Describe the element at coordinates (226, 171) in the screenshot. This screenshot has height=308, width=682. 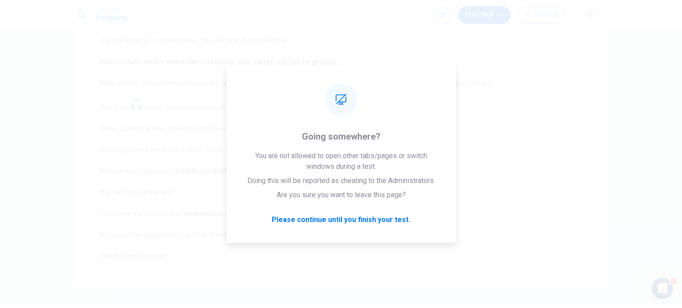
I see `strong: SUBMIT` at that location.